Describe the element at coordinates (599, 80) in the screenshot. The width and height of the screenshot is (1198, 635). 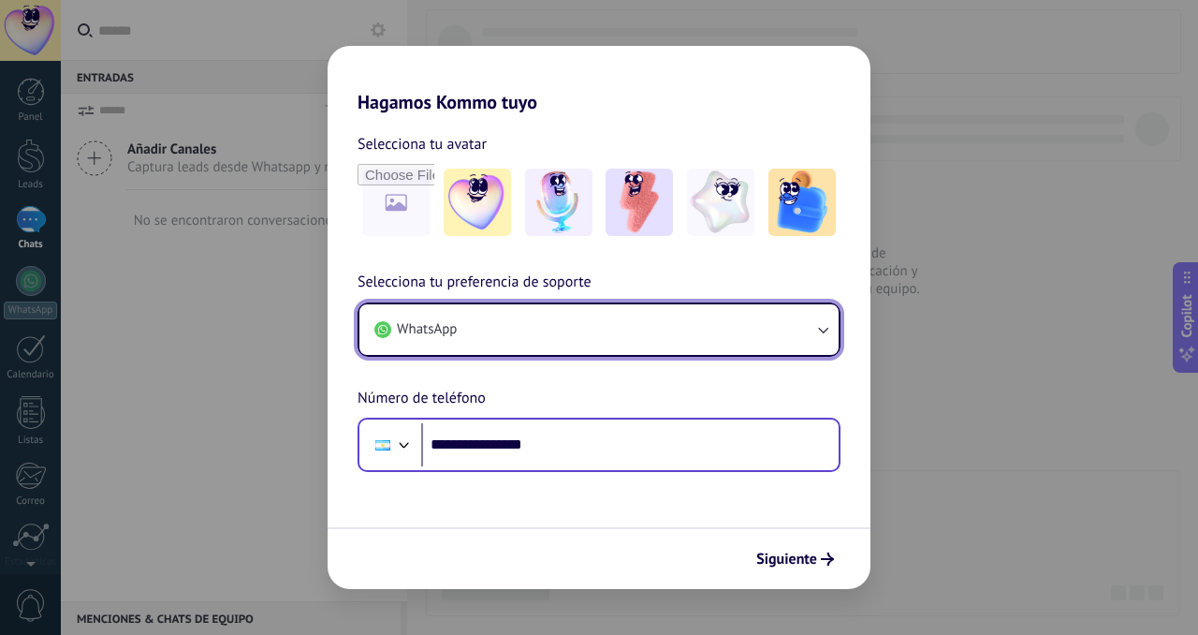
I see `h2: Hagamos Kommo tuyo` at that location.